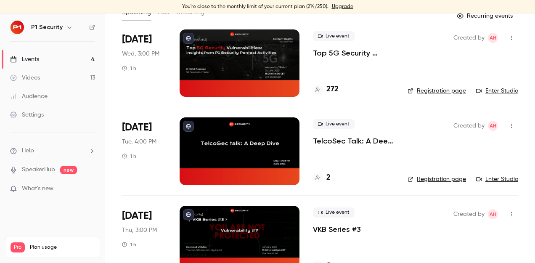  Describe the element at coordinates (18, 248) in the screenshot. I see `span: Pro` at that location.